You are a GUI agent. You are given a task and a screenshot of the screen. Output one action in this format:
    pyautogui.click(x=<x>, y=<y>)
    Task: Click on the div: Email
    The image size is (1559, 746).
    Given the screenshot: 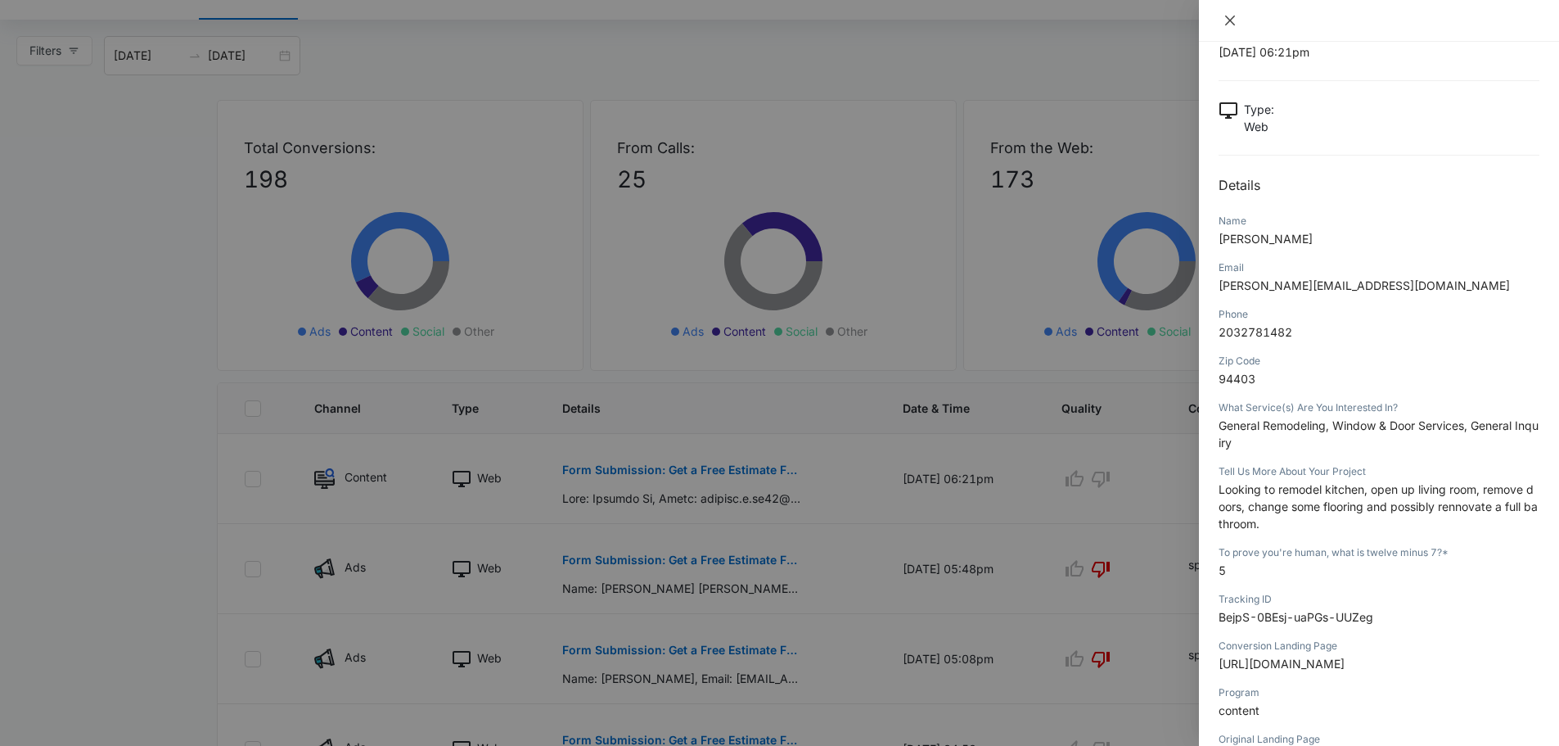 What is the action you would take?
    pyautogui.click(x=1379, y=268)
    